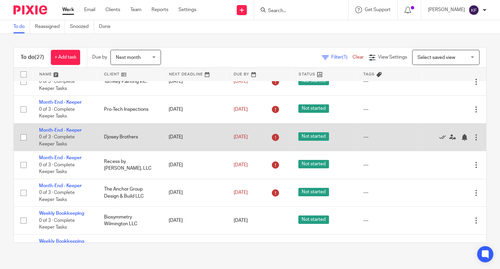  What do you see at coordinates (342, 57) in the screenshot?
I see `span: Filter` at bounding box center [342, 57].